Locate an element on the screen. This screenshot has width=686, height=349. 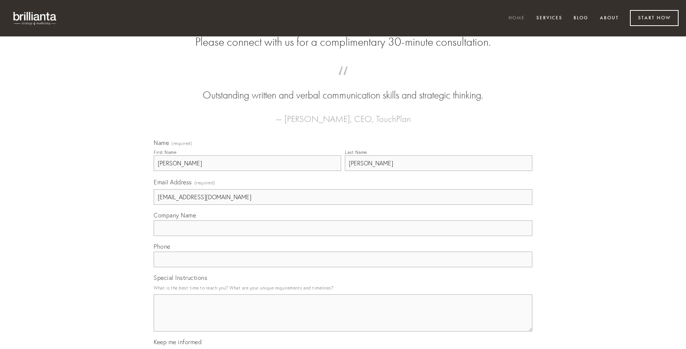
span: Company Name is located at coordinates (175, 215).